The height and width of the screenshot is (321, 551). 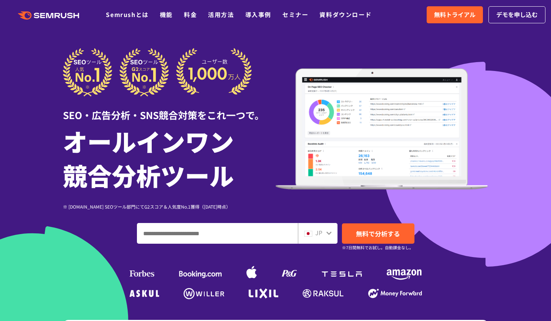 What do you see at coordinates (455, 15) in the screenshot?
I see `span: 無料トライアル` at bounding box center [455, 15].